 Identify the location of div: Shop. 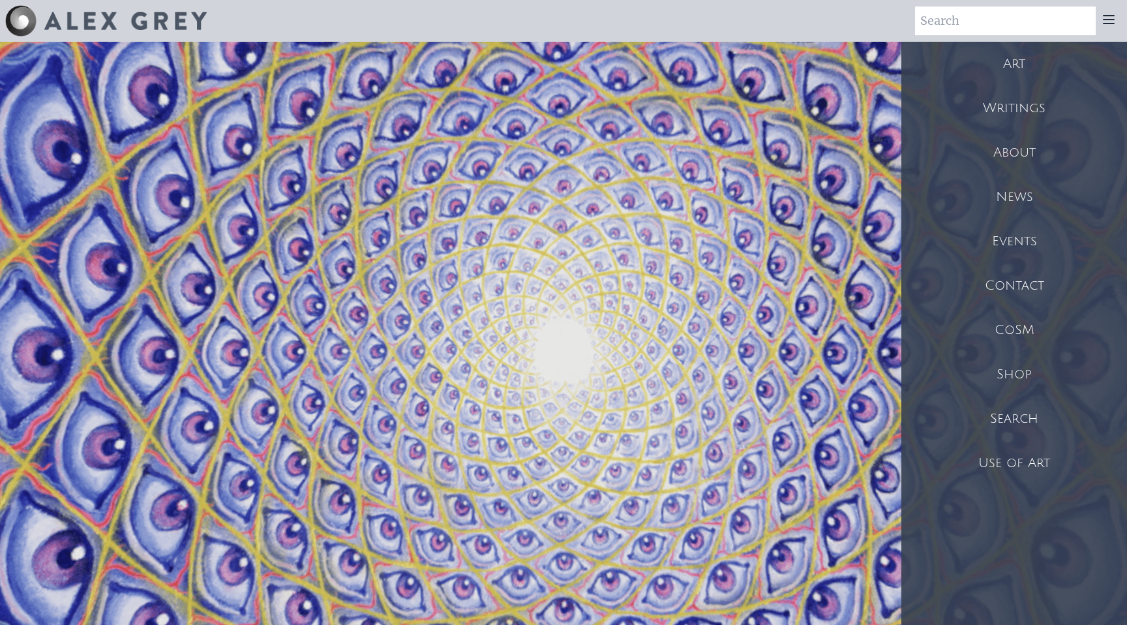
(1014, 374).